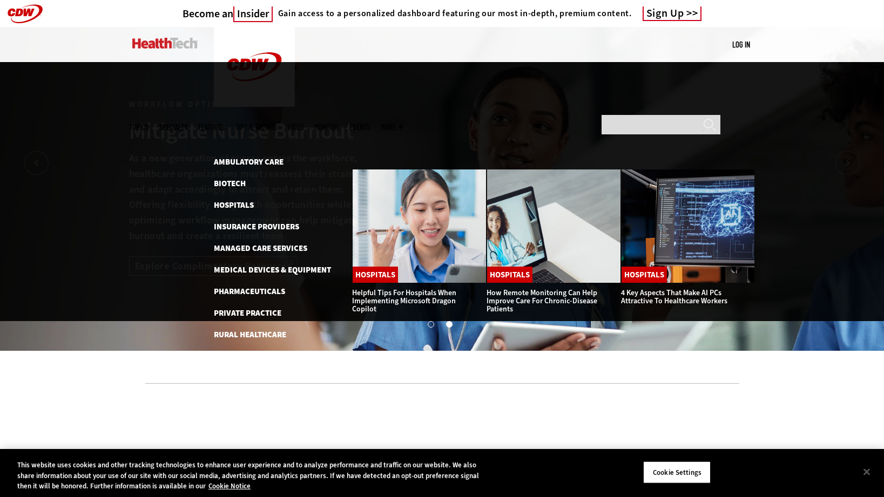 Image resolution: width=884 pixels, height=497 pixels. I want to click on h4: Gain access to a personalized dashboard featuring our most in-depth, premium content., so click(455, 14).